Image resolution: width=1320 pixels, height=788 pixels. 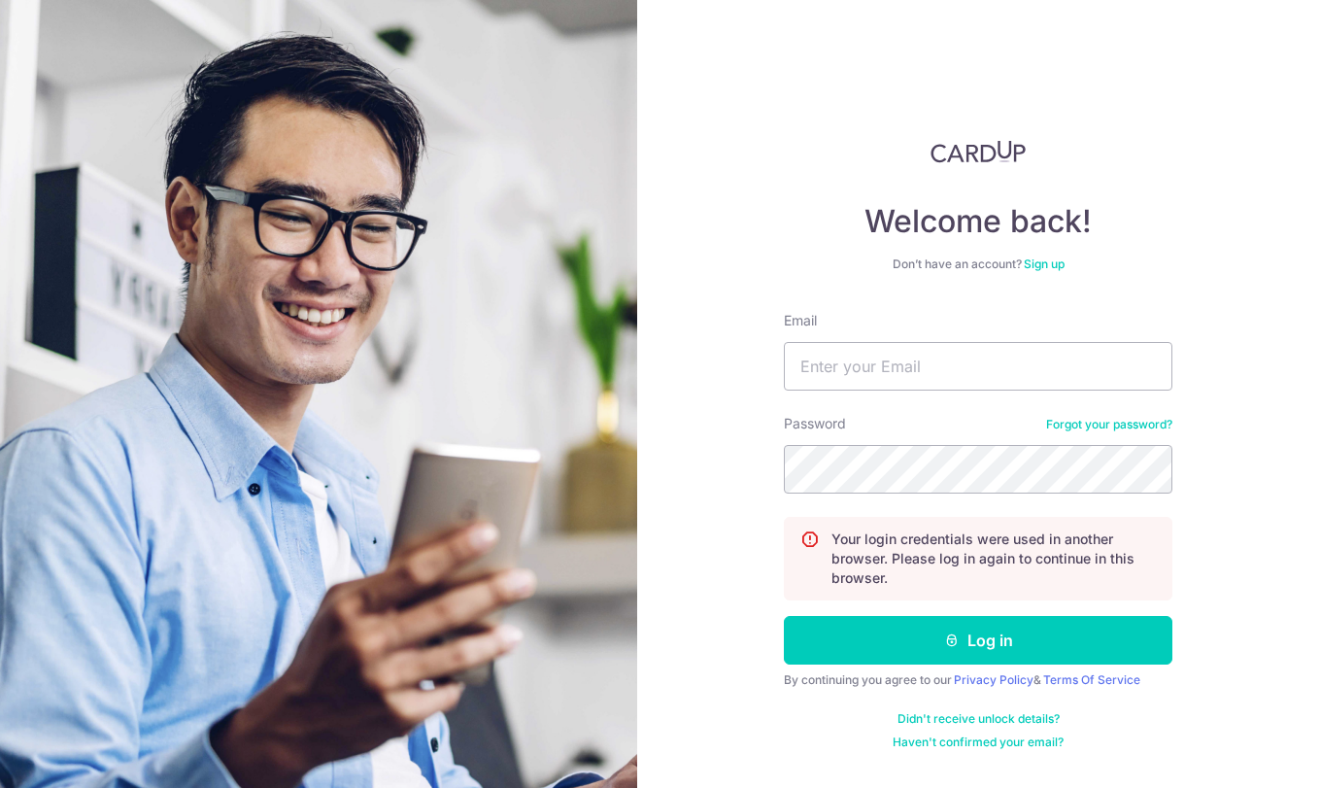 I want to click on div: Don’t have an account?, so click(x=978, y=264).